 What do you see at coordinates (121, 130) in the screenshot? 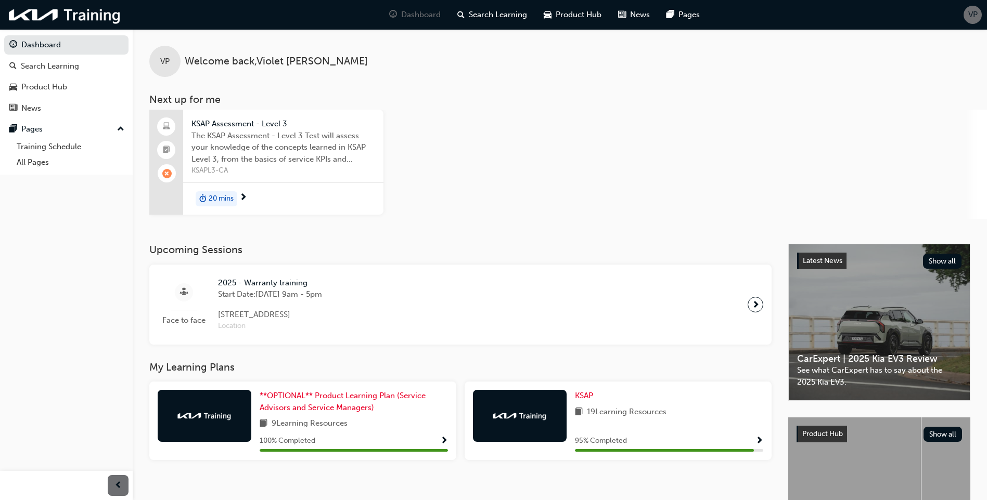
I see `span: up-icon` at bounding box center [121, 130].